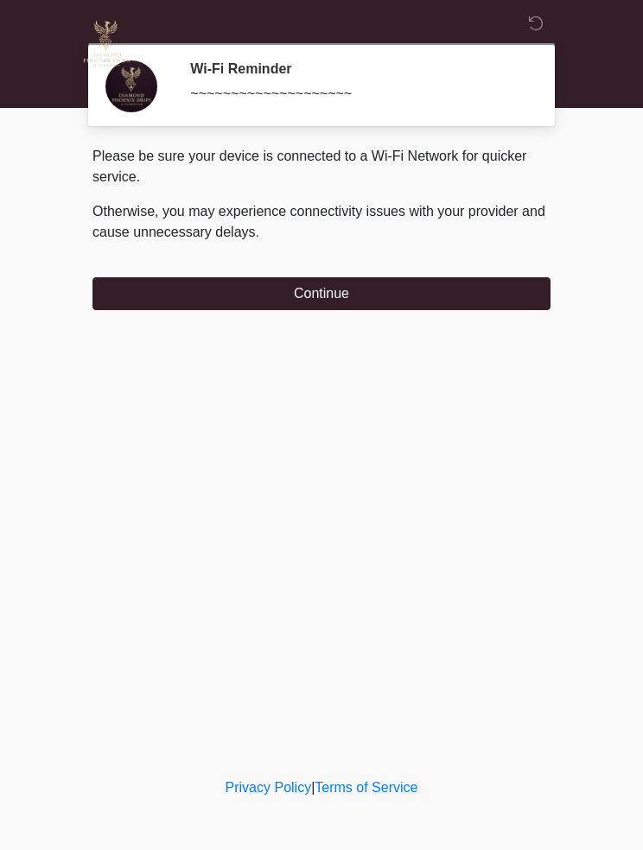 This screenshot has width=643, height=850. What do you see at coordinates (321, 294) in the screenshot?
I see `button: Continue` at bounding box center [321, 294].